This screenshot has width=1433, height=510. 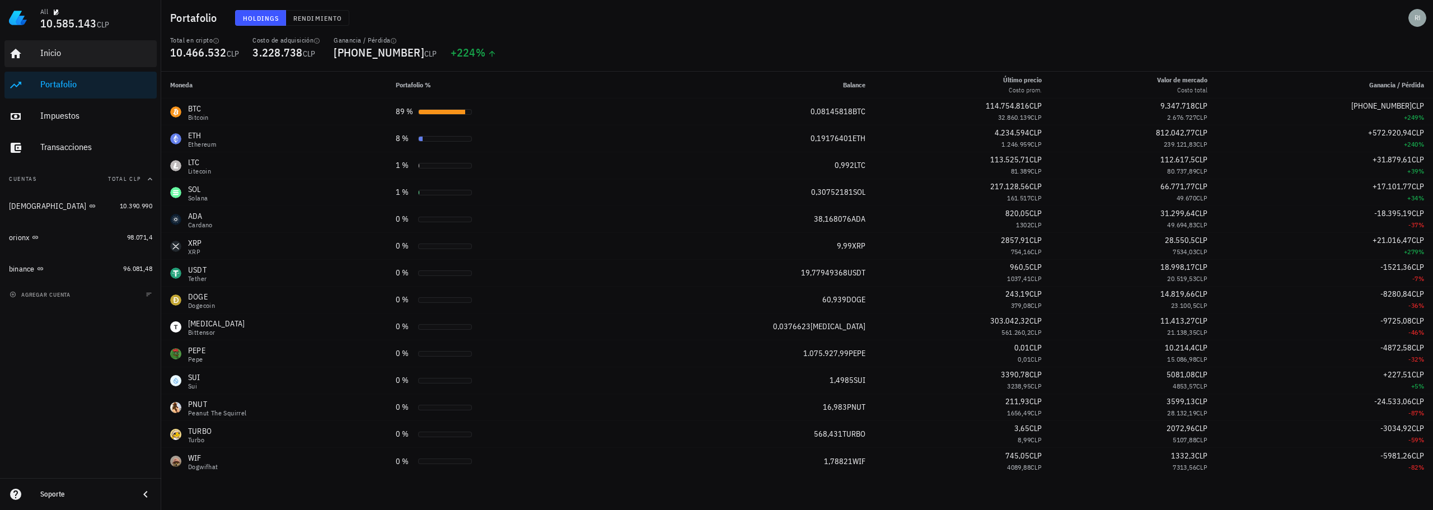 I want to click on span: 3,65, so click(x=1021, y=428).